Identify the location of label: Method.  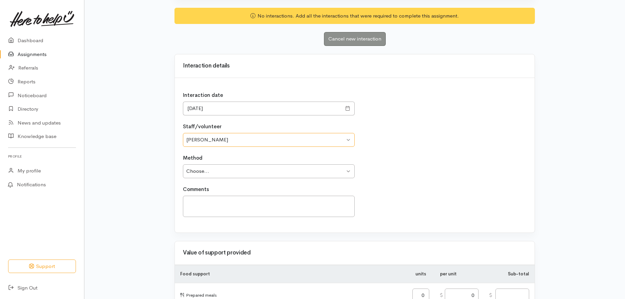
(193, 158).